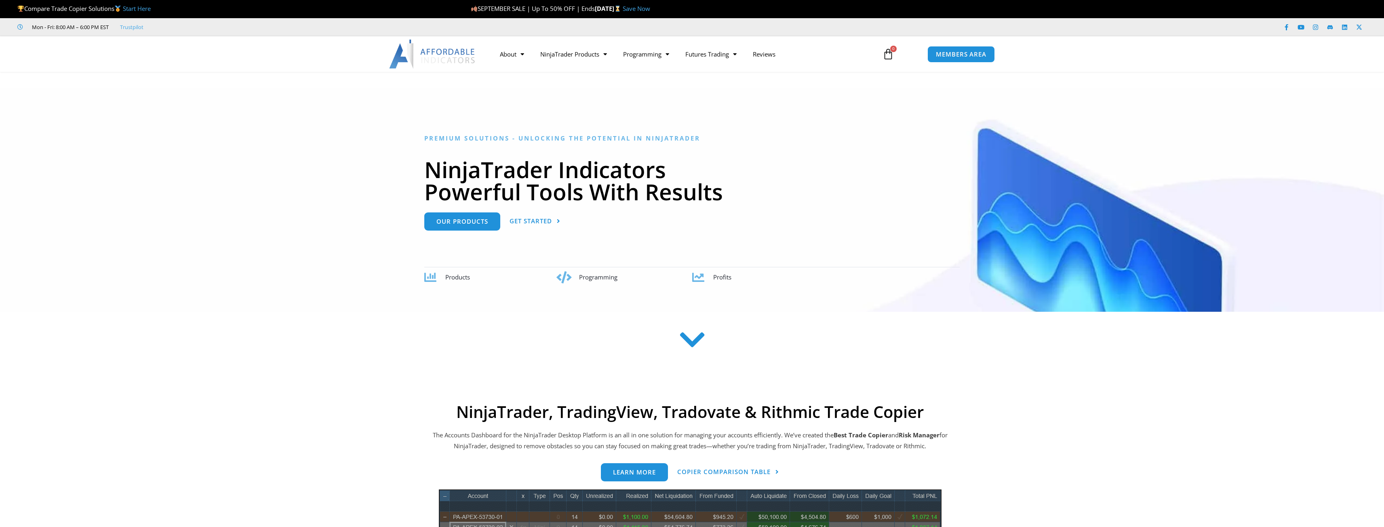 The width and height of the screenshot is (1384, 527). Describe the element at coordinates (457, 277) in the screenshot. I see `span: Products` at that location.